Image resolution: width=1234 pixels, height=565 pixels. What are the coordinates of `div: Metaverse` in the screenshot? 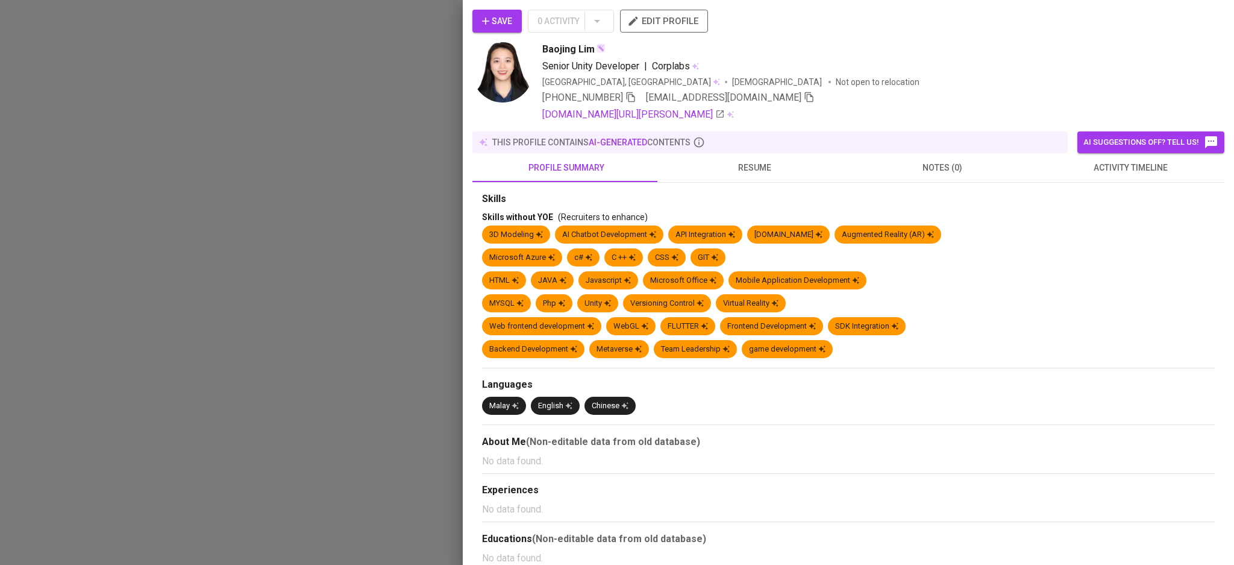 It's located at (619, 349).